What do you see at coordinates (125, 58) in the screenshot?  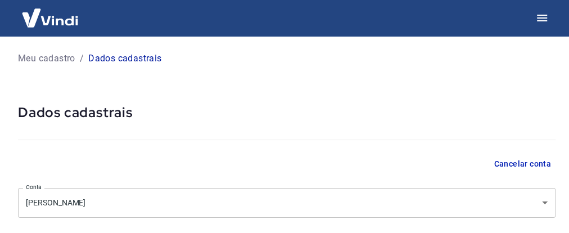 I see `p: Dados cadastrais` at bounding box center [125, 58].